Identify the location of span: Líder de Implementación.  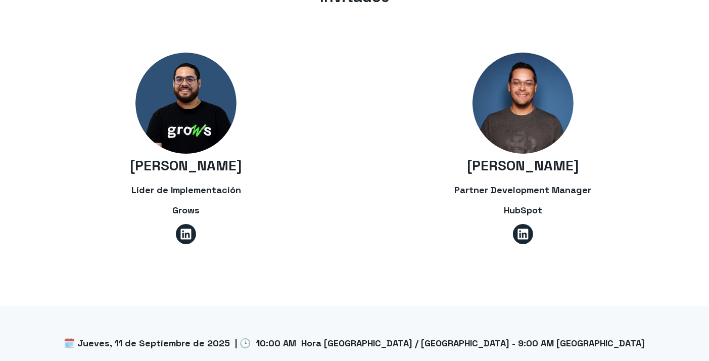
(186, 189).